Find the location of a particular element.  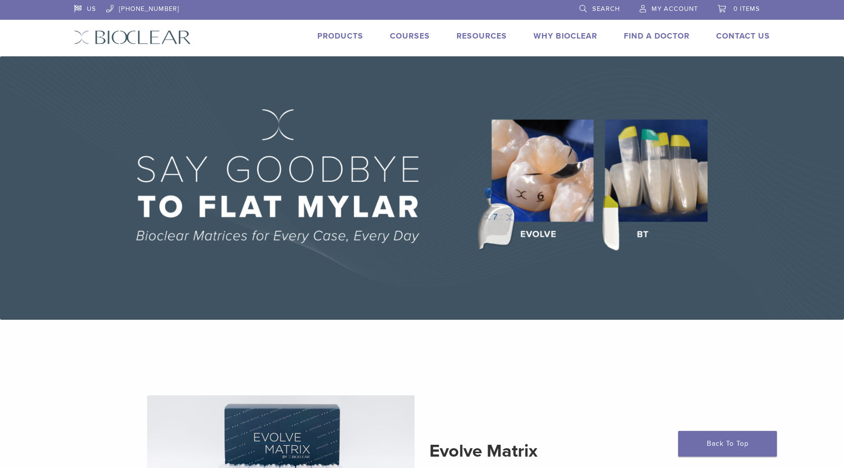

a: Why Bioclear is located at coordinates (565, 36).